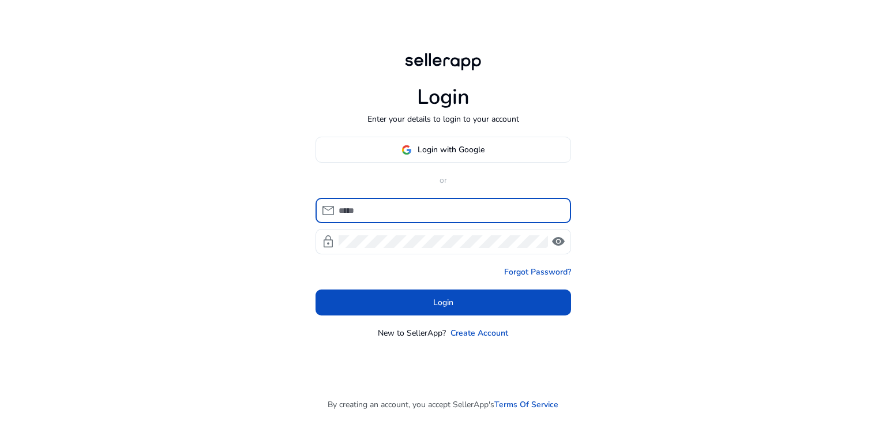 This screenshot has height=421, width=886. What do you see at coordinates (443, 97) in the screenshot?
I see `h1: Login` at bounding box center [443, 97].